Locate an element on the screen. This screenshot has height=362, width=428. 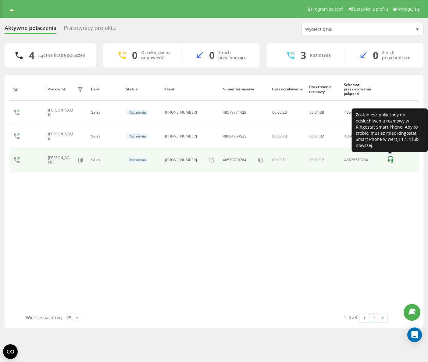
div: Wybierz dział is located at coordinates (342, 29).